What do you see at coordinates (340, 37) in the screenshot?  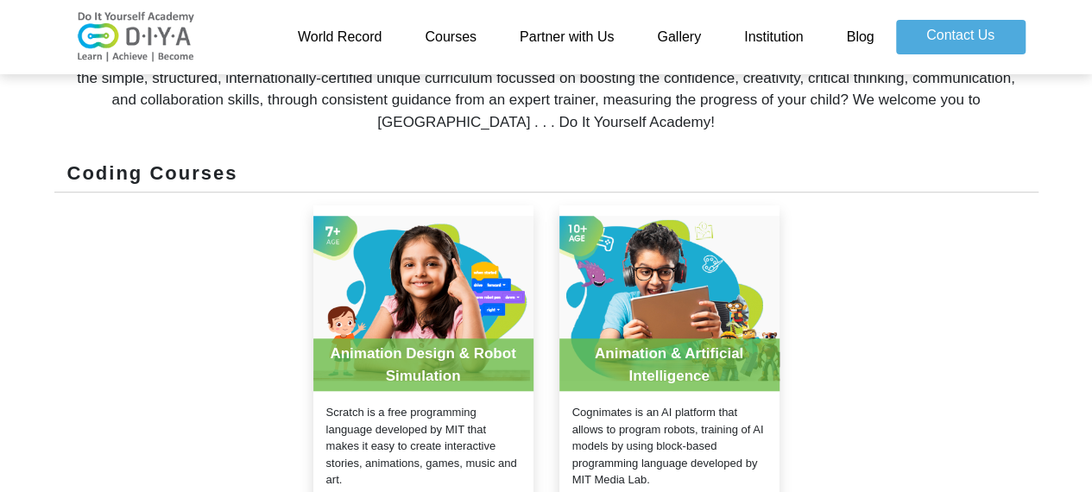 I see `a: World Record` at bounding box center [340, 37].